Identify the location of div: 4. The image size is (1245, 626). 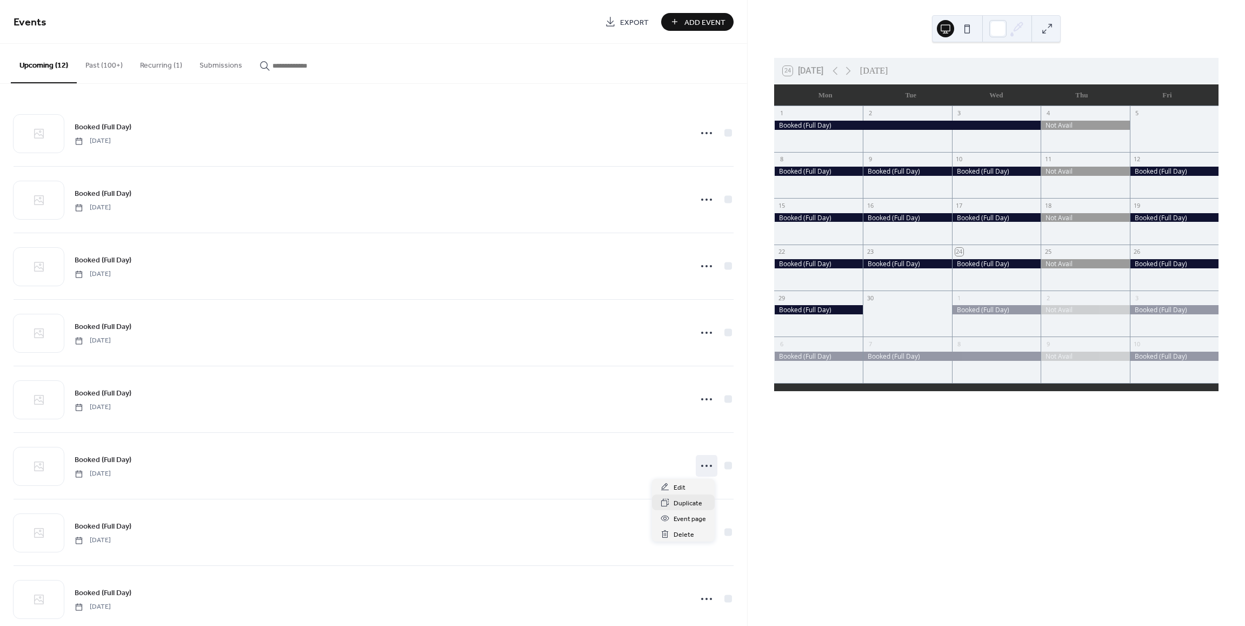
(1048, 113).